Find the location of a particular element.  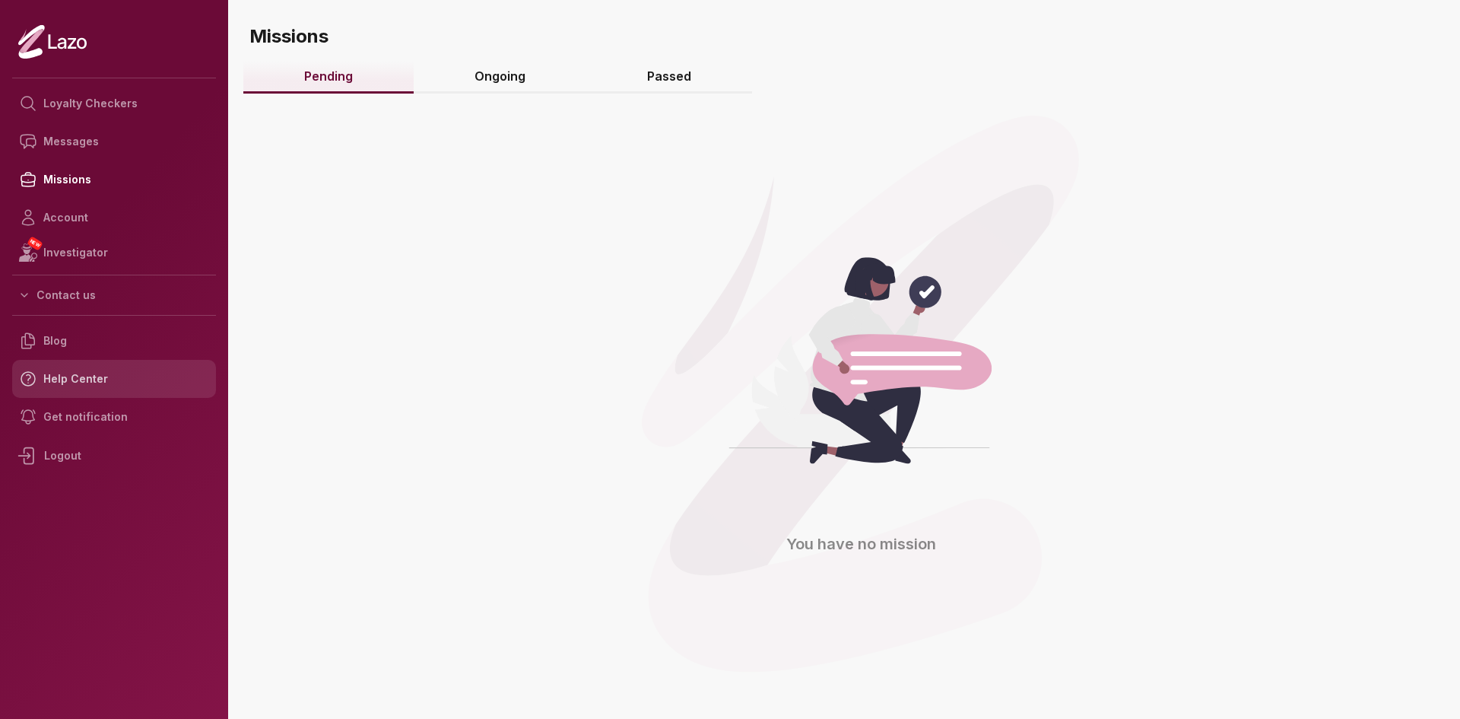

a: Loyalty Checkers is located at coordinates (114, 103).